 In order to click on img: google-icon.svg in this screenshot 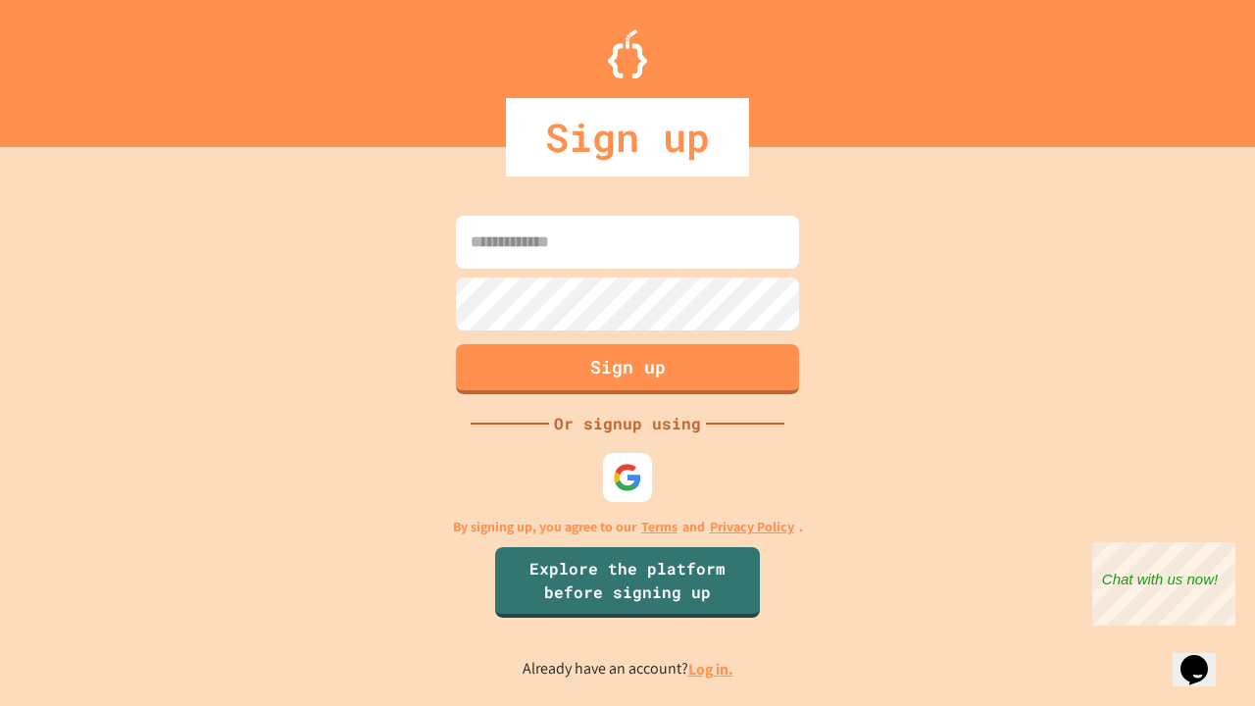, I will do `click(627, 477)`.